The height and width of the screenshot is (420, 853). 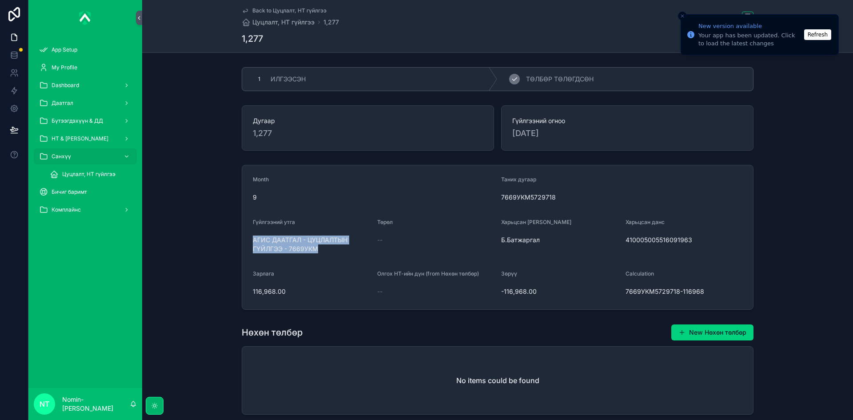 What do you see at coordinates (640, 273) in the screenshot?
I see `span: Calculation` at bounding box center [640, 273].